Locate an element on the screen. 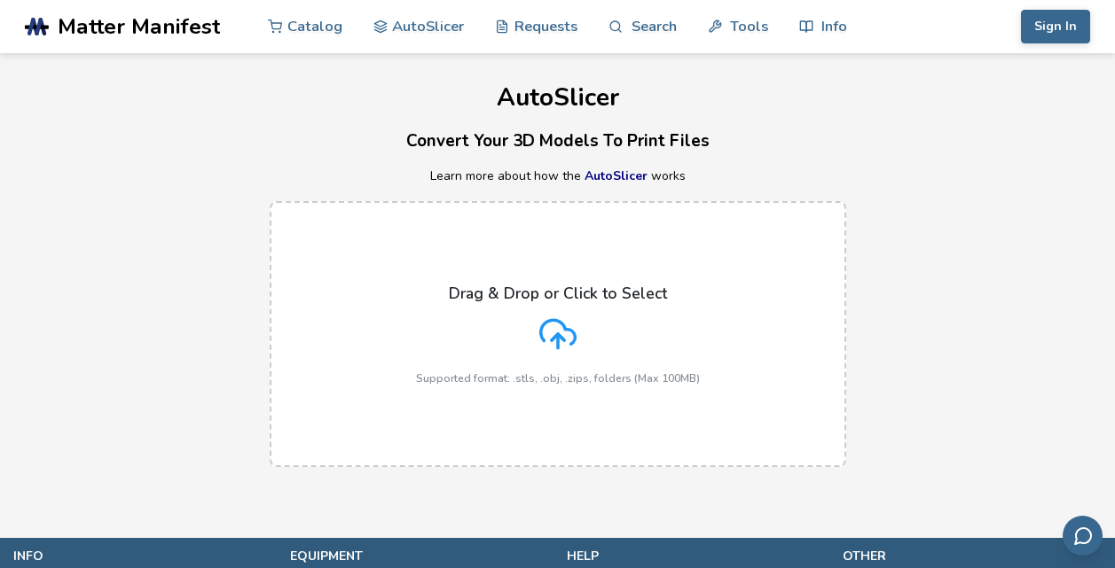 The height and width of the screenshot is (568, 1115). p: Drag & Drop or Click to Select is located at coordinates (558, 294).